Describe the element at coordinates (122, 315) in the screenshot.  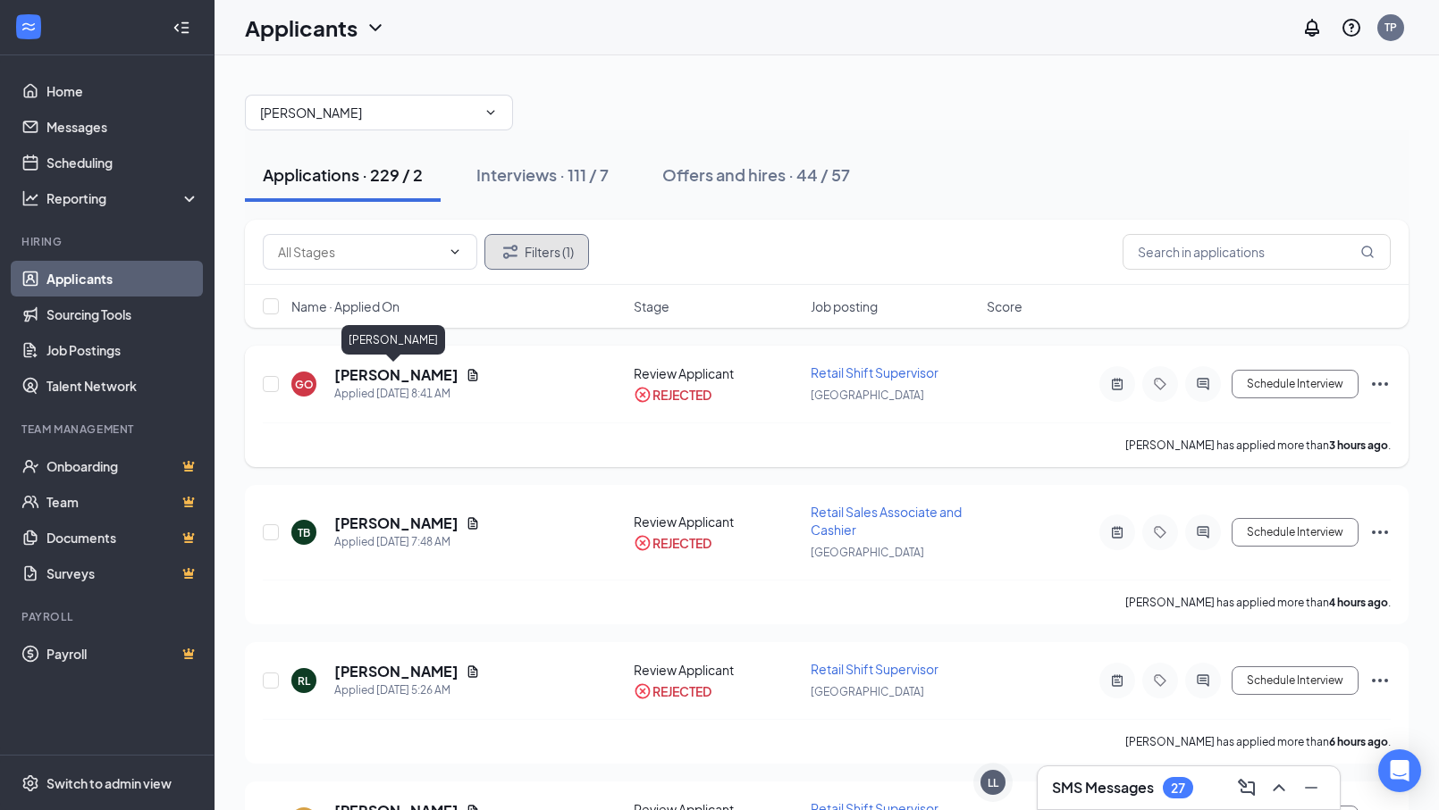
I see `a: Sourcing Tools` at that location.